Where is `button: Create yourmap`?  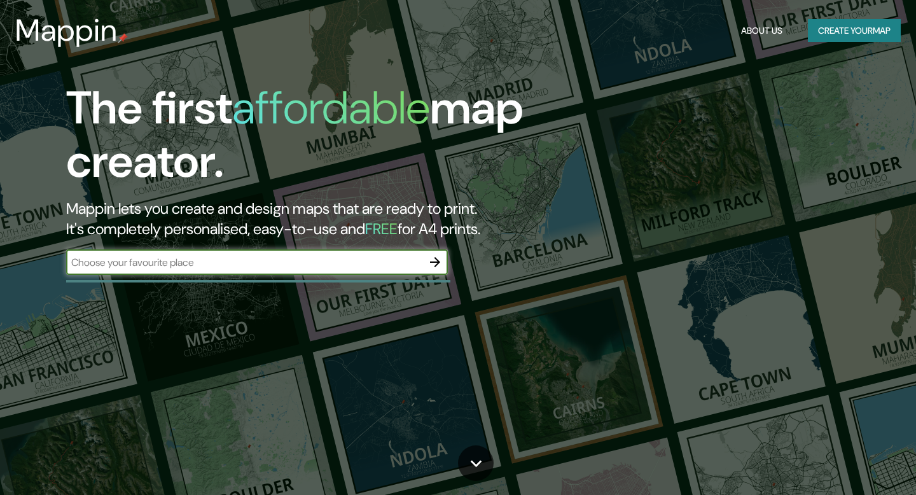
button: Create yourmap is located at coordinates (854, 31).